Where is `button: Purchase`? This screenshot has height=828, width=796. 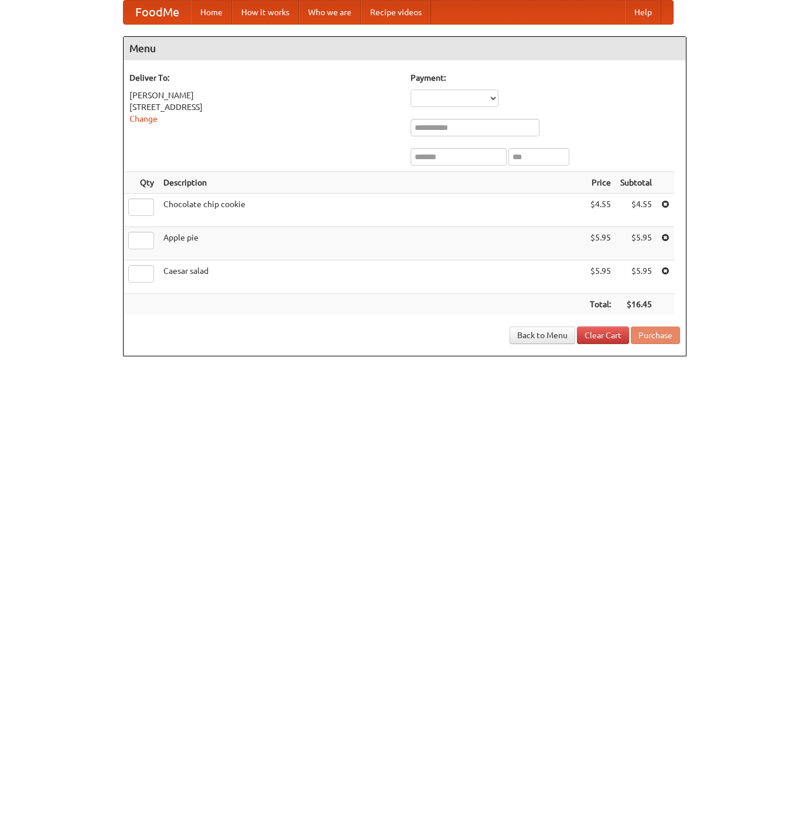
button: Purchase is located at coordinates (655, 335).